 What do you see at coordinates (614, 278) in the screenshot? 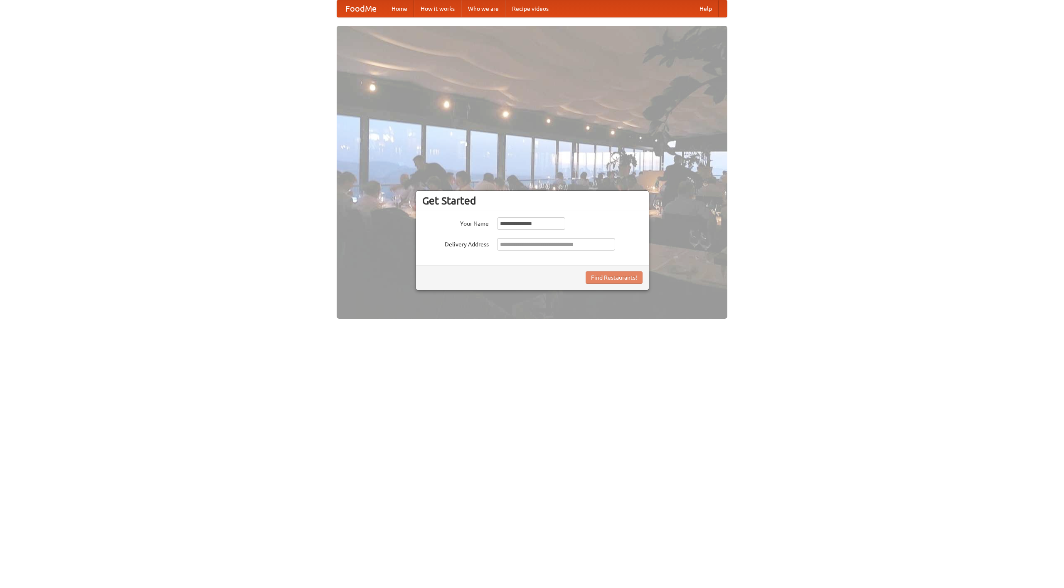
I see `button: Find Restaurants!` at bounding box center [614, 278].